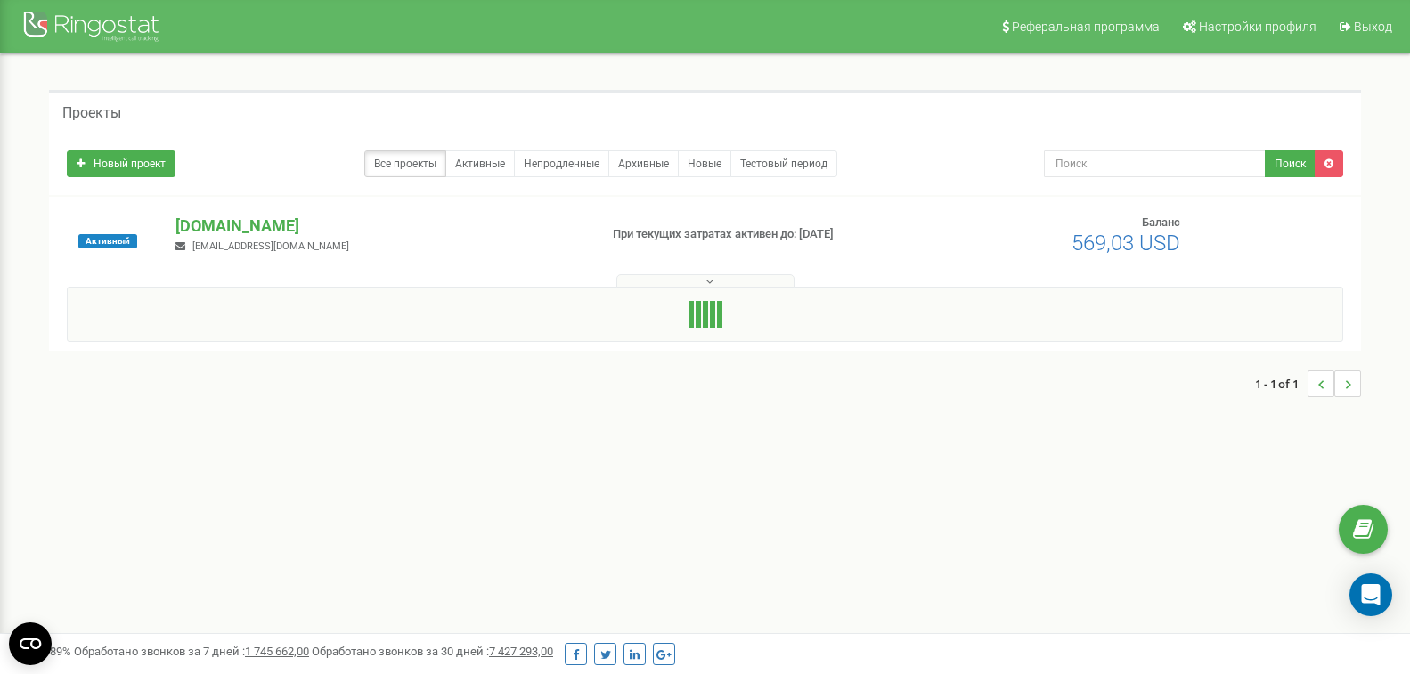  I want to click on button: Open CMP widget, so click(30, 644).